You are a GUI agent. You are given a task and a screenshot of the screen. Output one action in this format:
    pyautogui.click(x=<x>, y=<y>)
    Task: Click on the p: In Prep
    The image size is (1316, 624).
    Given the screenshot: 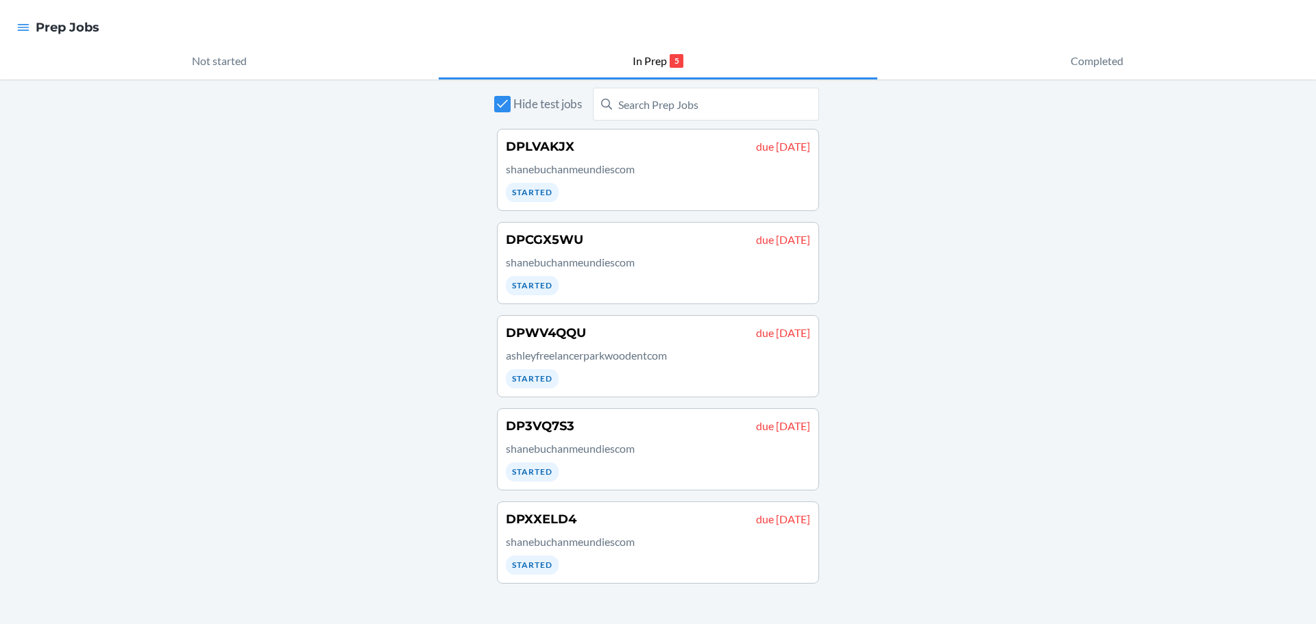 What is the action you would take?
    pyautogui.click(x=650, y=61)
    